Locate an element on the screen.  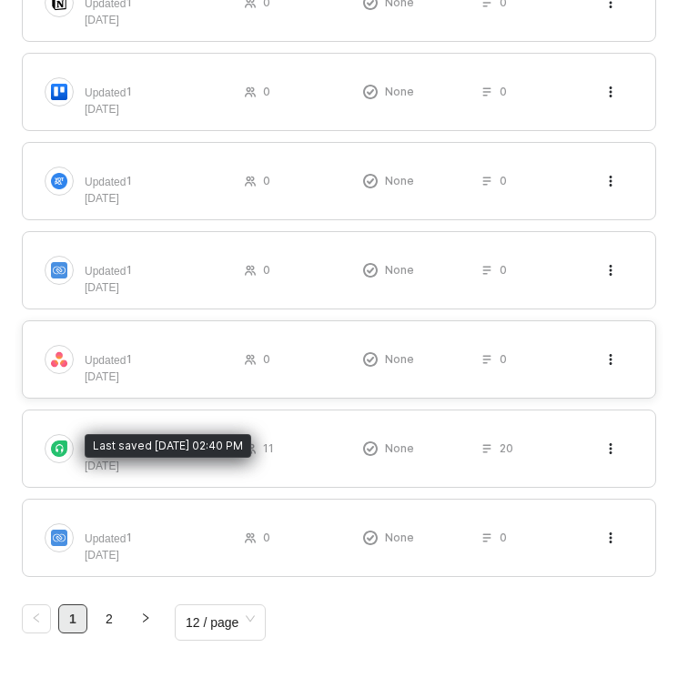
span: left is located at coordinates (36, 618).